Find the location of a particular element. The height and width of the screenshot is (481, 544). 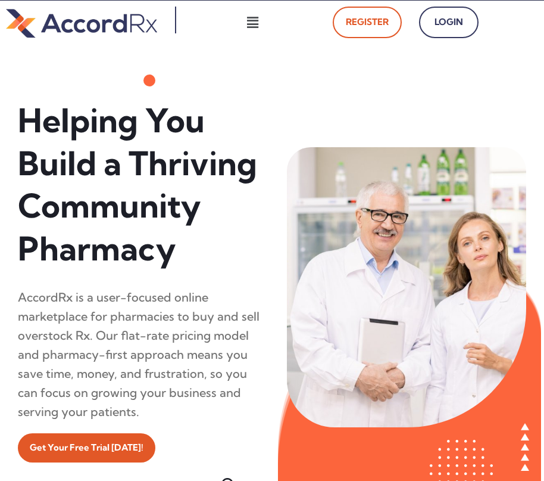

img: default-logo is located at coordinates (82, 23).